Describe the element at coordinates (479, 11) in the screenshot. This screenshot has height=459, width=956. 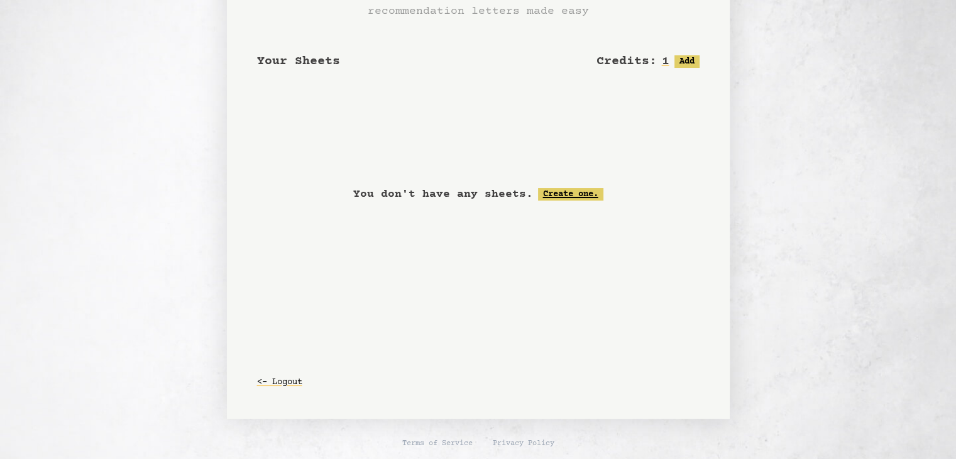
I see `h3: recommendation letters made easy` at that location.